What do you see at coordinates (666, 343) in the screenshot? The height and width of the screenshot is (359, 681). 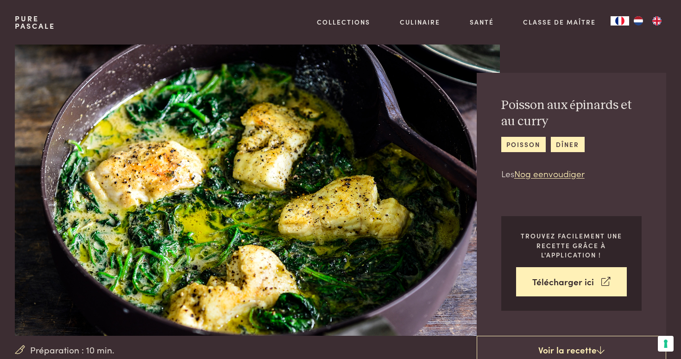 I see `button: Vos préférences en matière de consentement pour les technologies de suivi` at bounding box center [666, 343].